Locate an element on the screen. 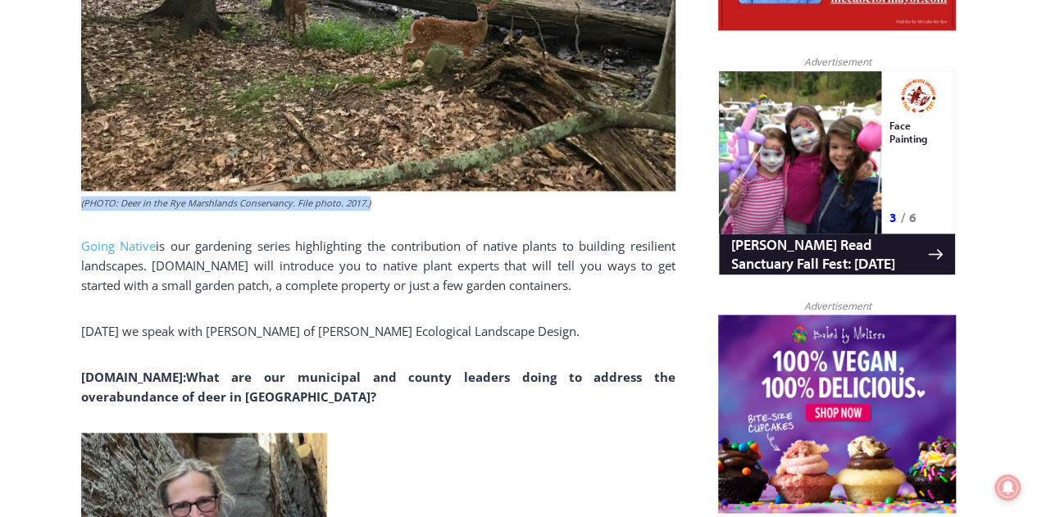 Image resolution: width=1037 pixels, height=517 pixels. span: Going Native is located at coordinates (119, 246).